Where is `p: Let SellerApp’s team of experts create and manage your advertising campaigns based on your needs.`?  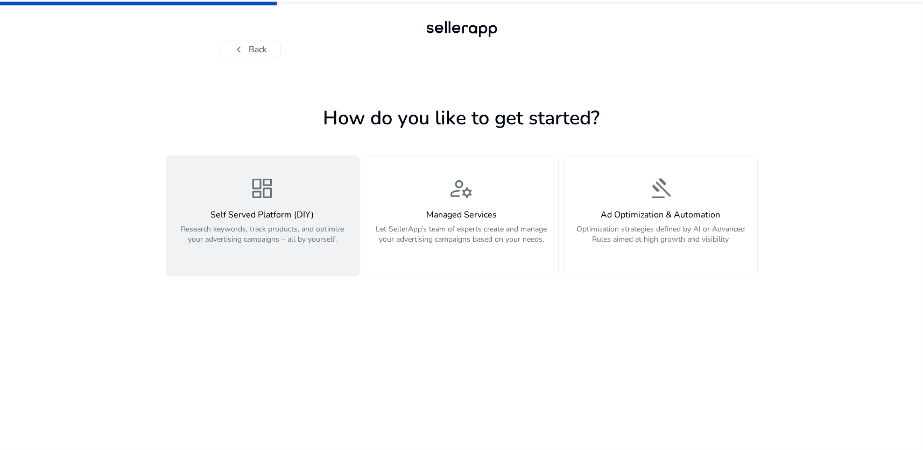 p: Let SellerApp’s team of experts create and manage your advertising campaigns based on your needs. is located at coordinates (462, 240).